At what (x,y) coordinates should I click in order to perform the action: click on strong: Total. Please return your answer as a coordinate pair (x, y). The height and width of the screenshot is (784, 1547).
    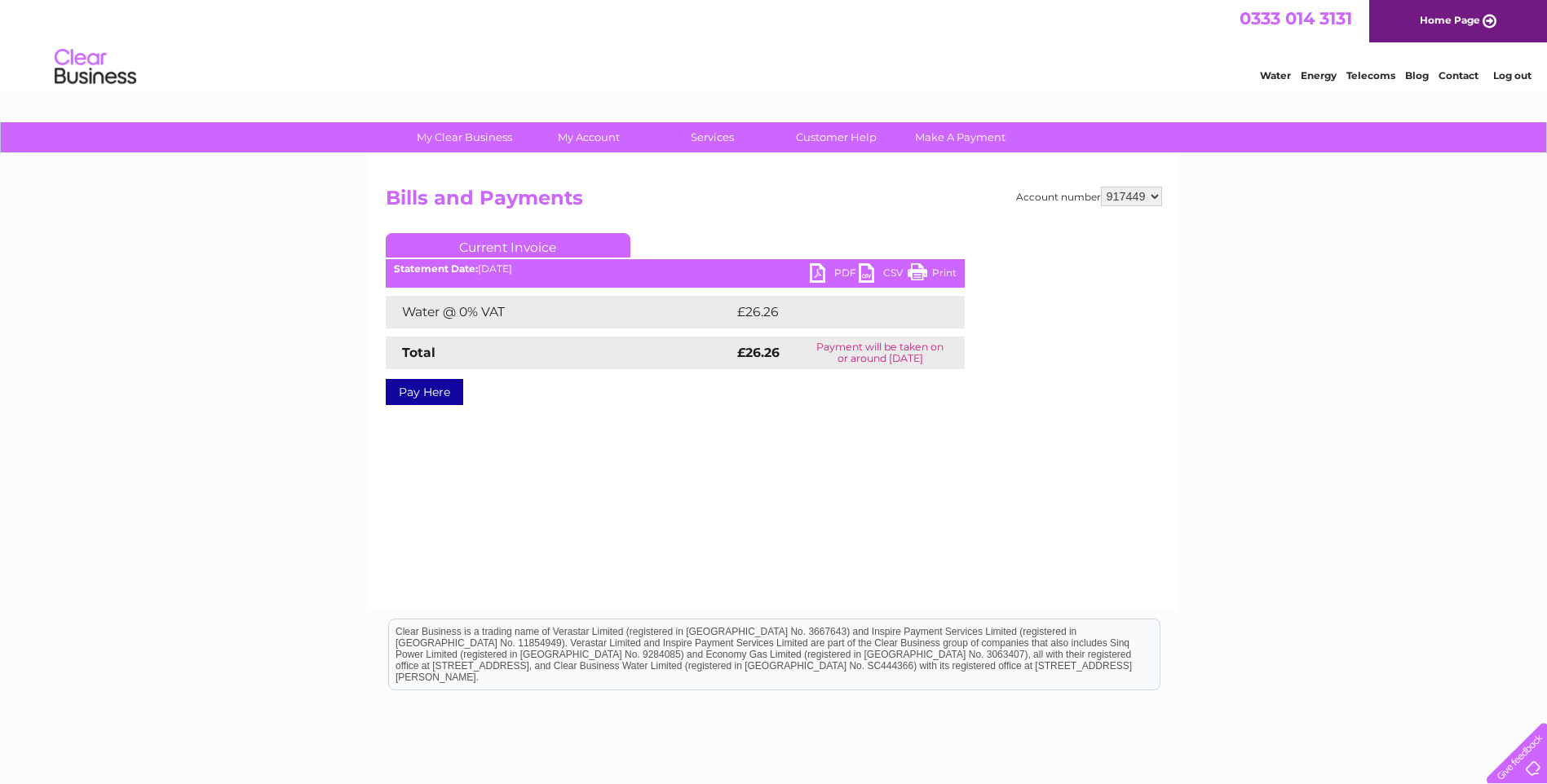
    Looking at the image, I should click on (418, 352).